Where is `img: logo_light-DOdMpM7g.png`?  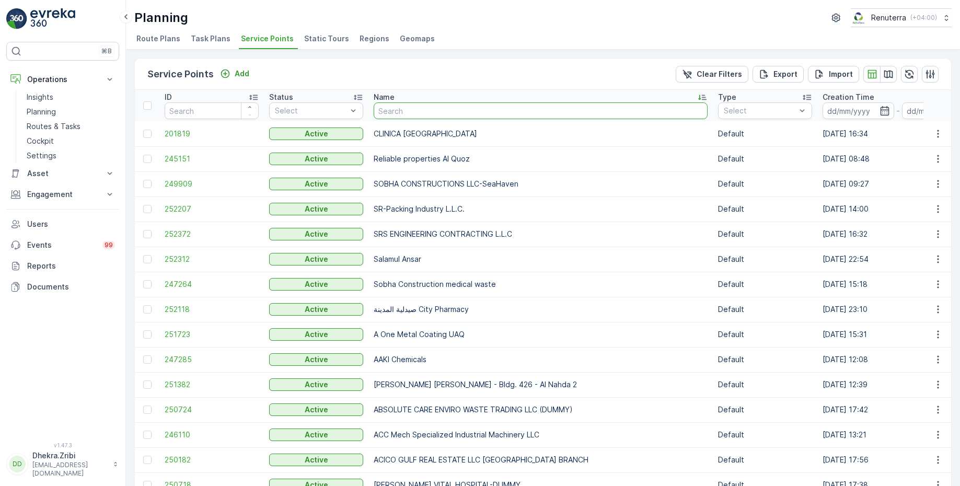
img: logo_light-DOdMpM7g.png is located at coordinates (53, 19).